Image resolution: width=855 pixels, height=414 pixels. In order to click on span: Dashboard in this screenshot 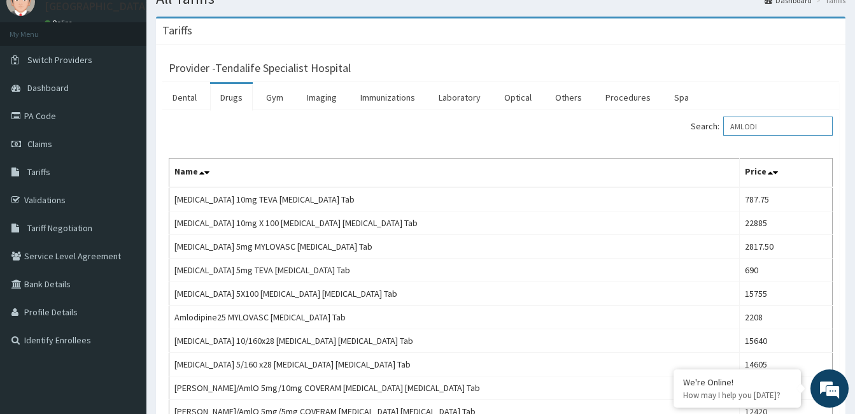, I will do `click(48, 88)`.